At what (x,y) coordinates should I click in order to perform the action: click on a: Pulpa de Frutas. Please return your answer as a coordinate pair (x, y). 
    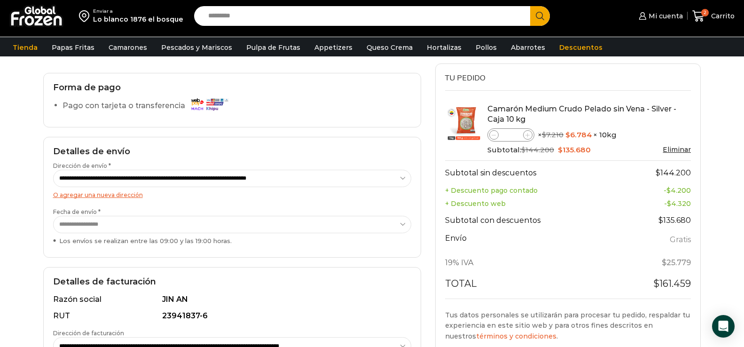
    Looking at the image, I should click on (273, 47).